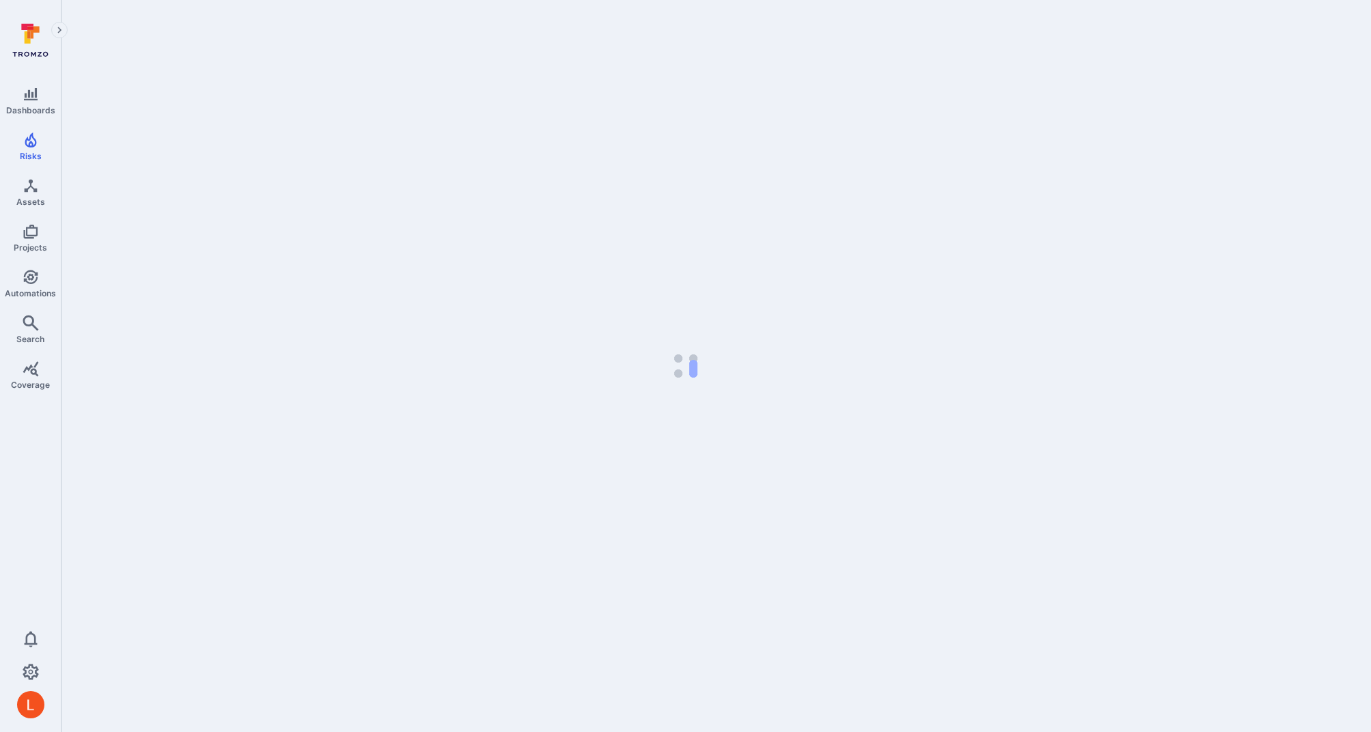 The image size is (1371, 732). I want to click on div: Lukas Šalkauskas, so click(31, 705).